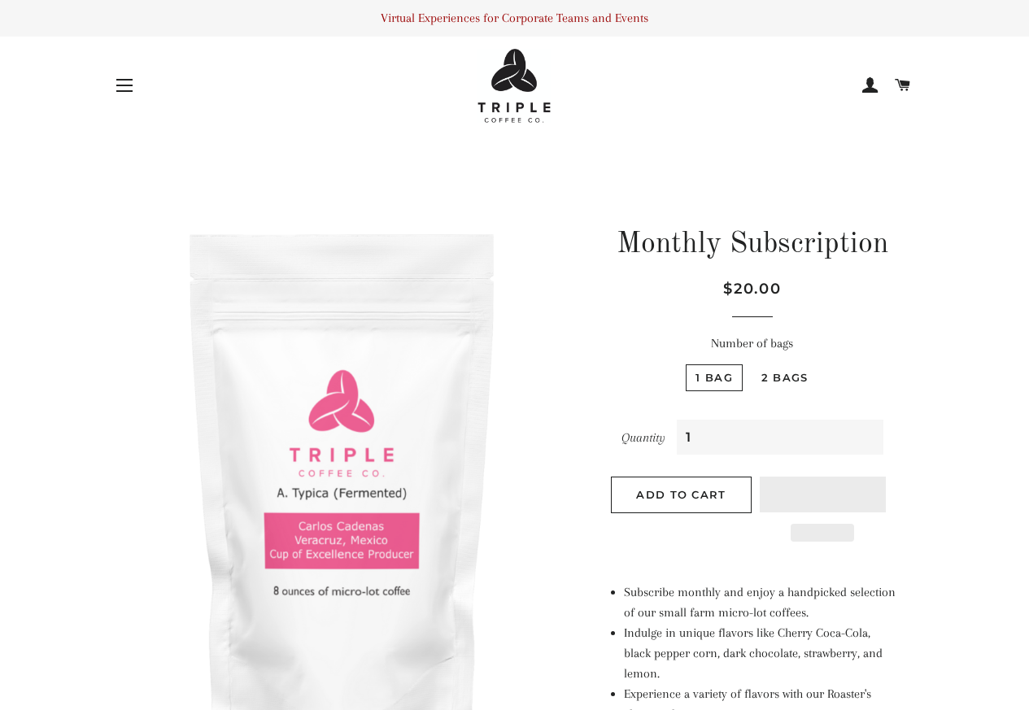 This screenshot has width=1029, height=710. Describe the element at coordinates (644, 438) in the screenshot. I see `label: Quantity` at that location.